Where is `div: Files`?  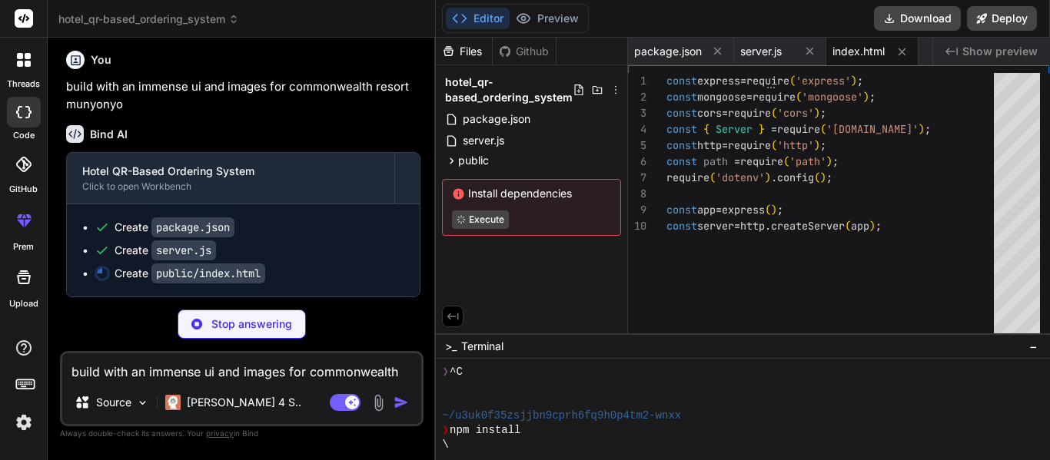 div: Files is located at coordinates (463, 51).